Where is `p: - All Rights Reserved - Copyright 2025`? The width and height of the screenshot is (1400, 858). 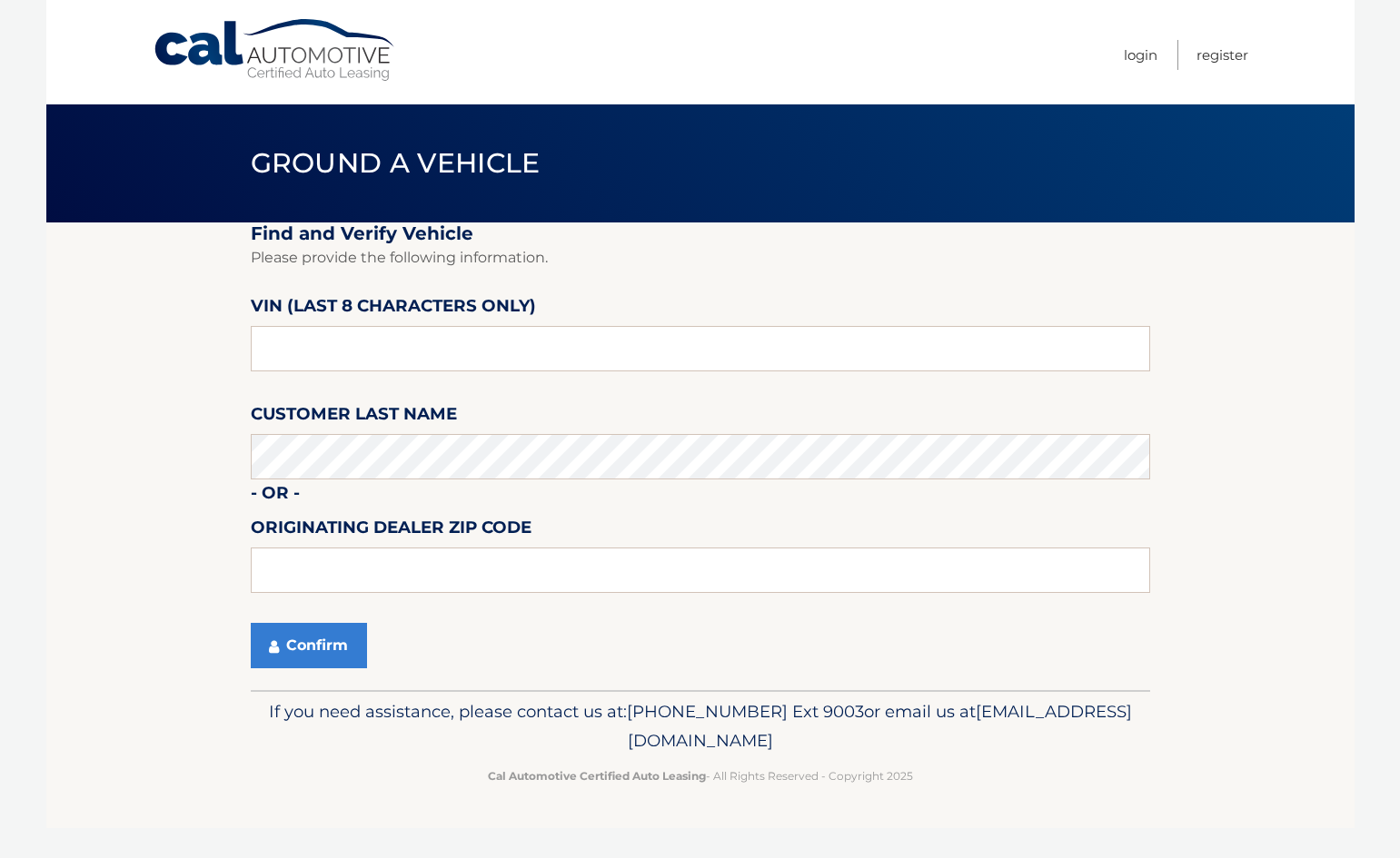
p: - All Rights Reserved - Copyright 2025 is located at coordinates (700, 776).